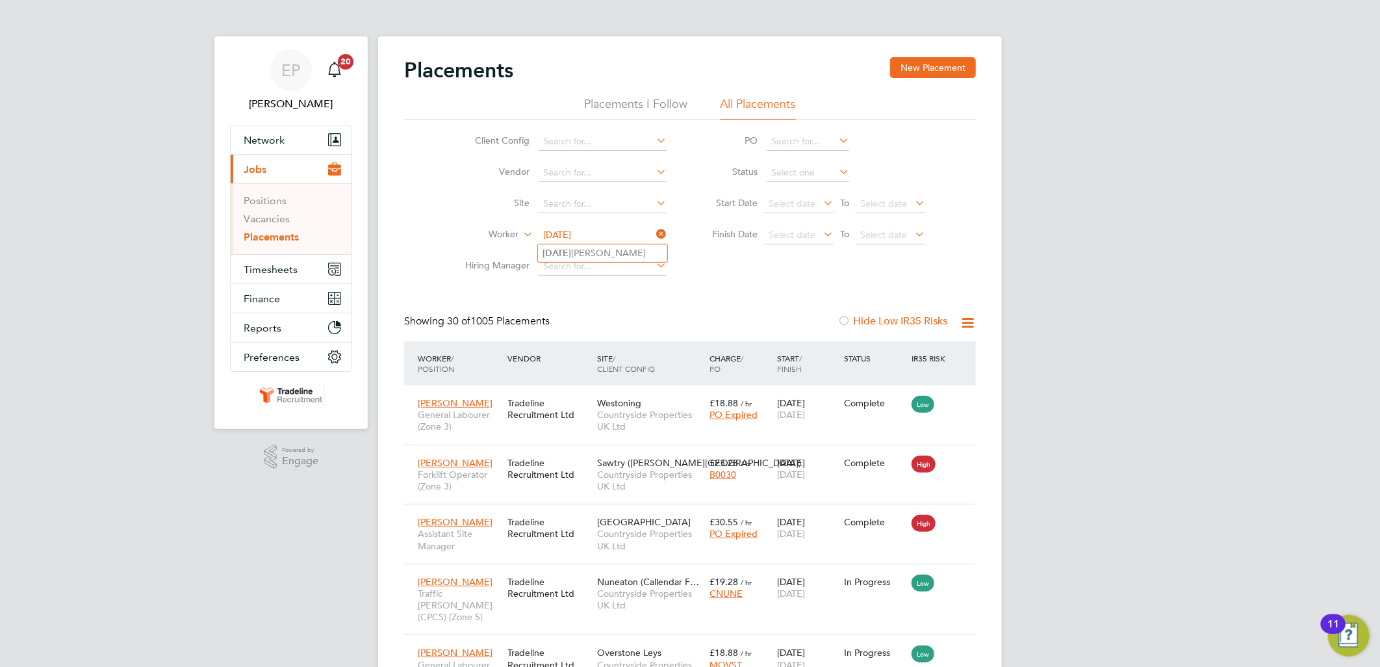 Image resolution: width=1380 pixels, height=667 pixels. I want to click on div: Jobs, so click(291, 218).